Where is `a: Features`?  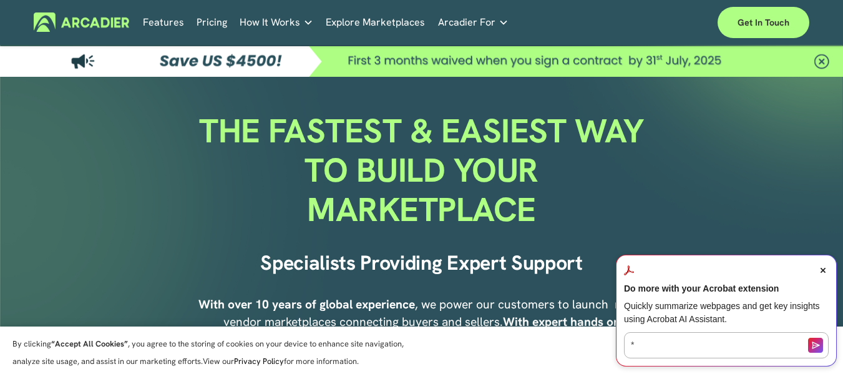
a: Features is located at coordinates (163, 22).